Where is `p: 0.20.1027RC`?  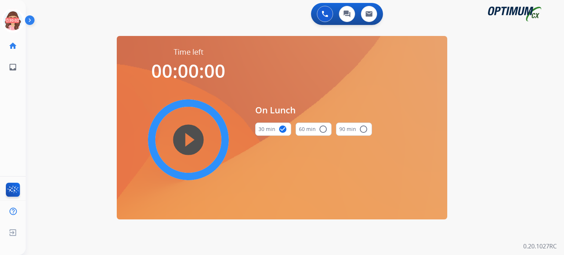
p: 0.20.1027RC is located at coordinates (540, 247).